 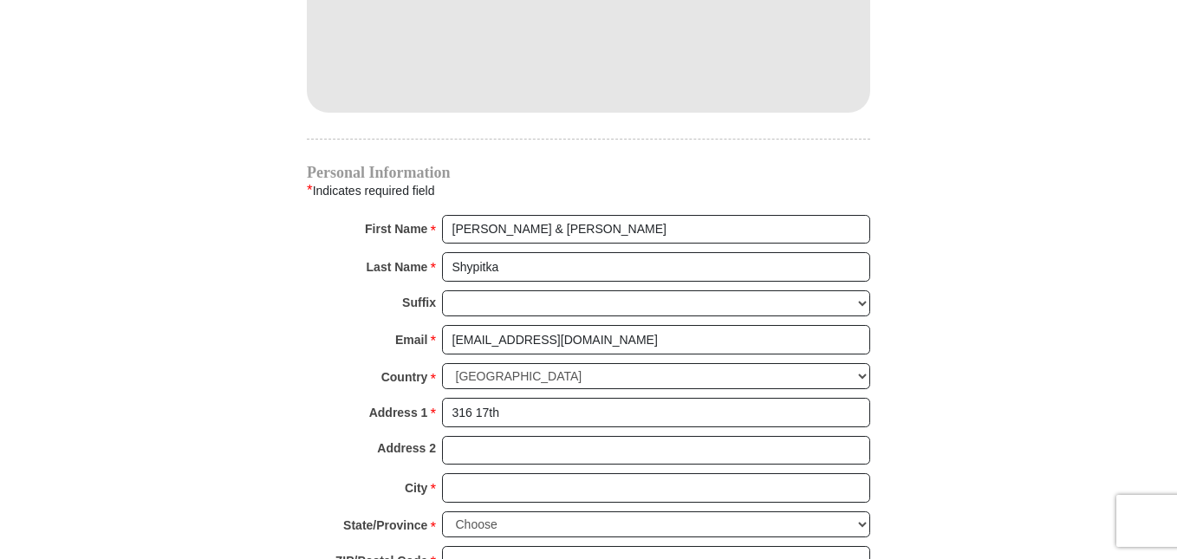 I want to click on div: Indicates required field, so click(x=589, y=191).